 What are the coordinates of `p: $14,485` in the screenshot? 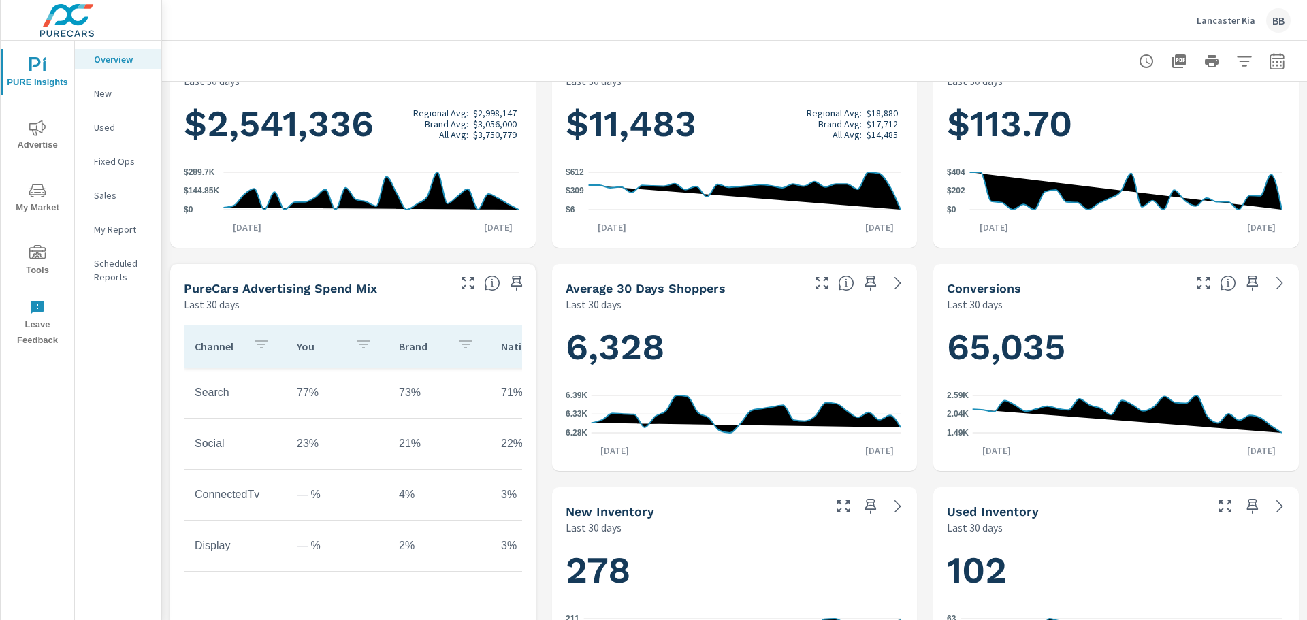 It's located at (882, 135).